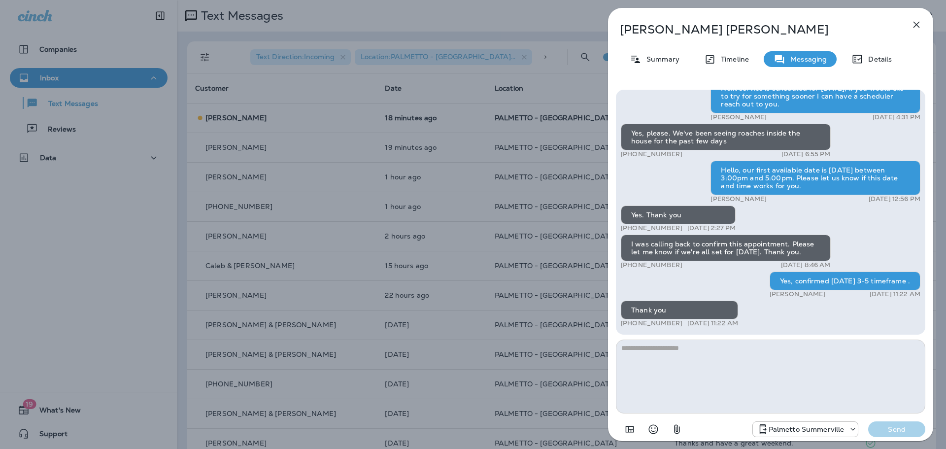 Image resolution: width=946 pixels, height=449 pixels. I want to click on button: Select an emoji, so click(654, 429).